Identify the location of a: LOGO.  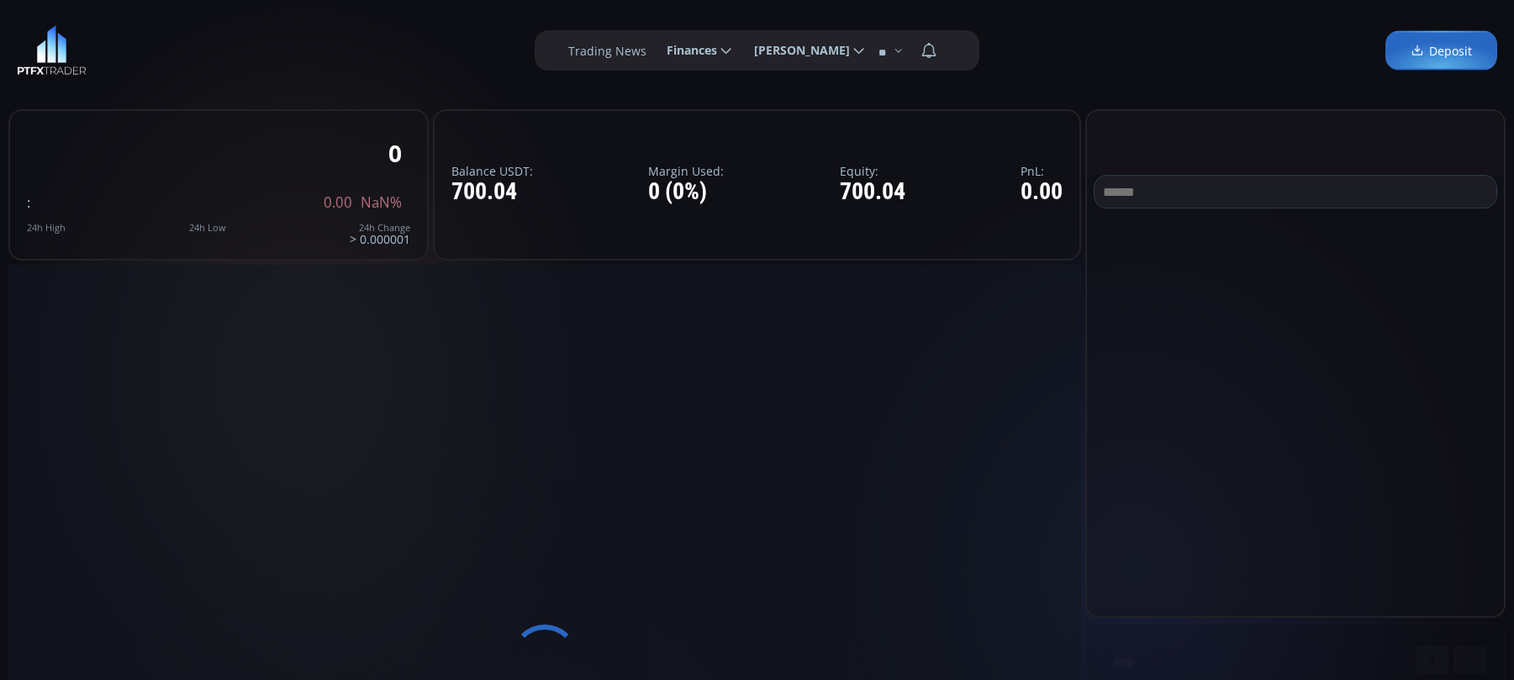
(51, 50).